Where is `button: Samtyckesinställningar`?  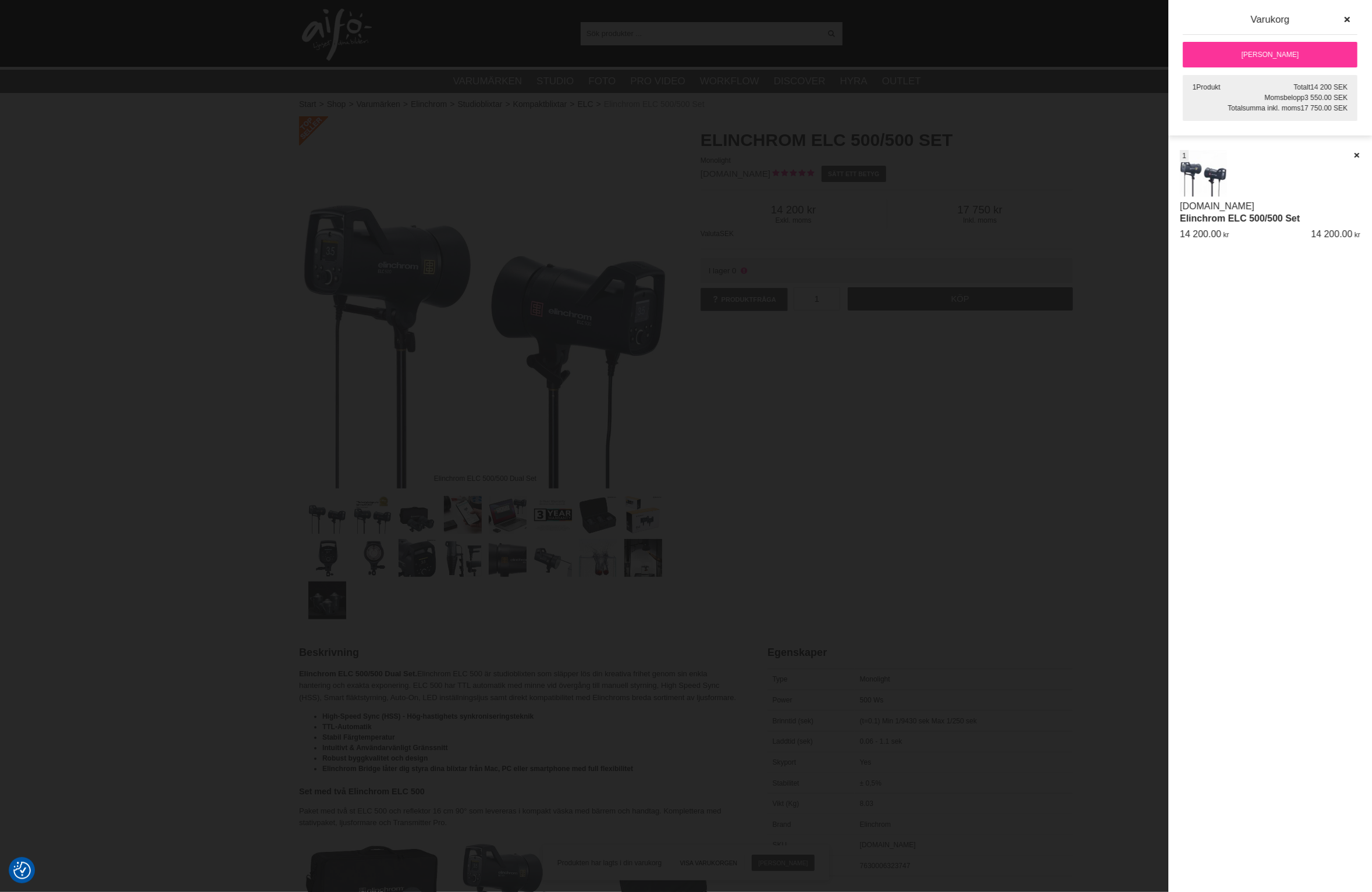
button: Samtyckesinställningar is located at coordinates (22, 871).